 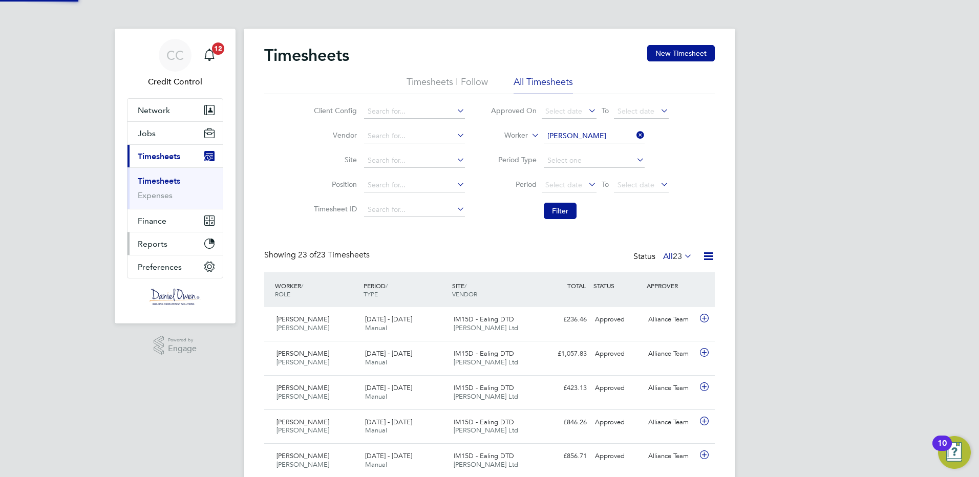 What do you see at coordinates (175, 133) in the screenshot?
I see `button: Jobs` at bounding box center [175, 133].